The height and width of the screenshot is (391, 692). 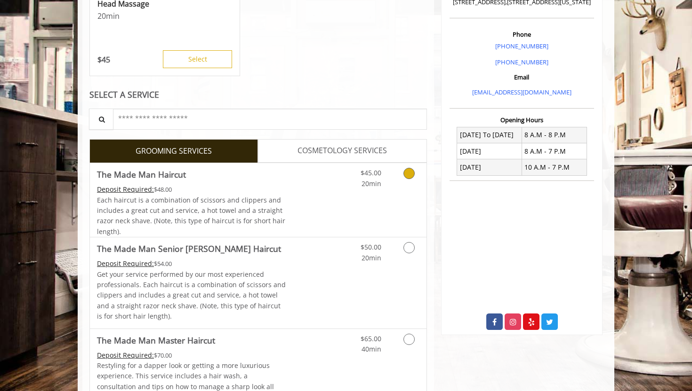 I want to click on div: SELECT A SERVICE, so click(x=258, y=95).